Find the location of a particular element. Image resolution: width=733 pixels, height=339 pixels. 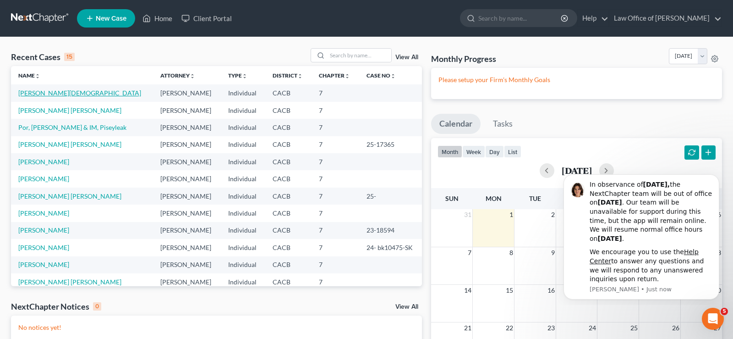

a: Chapterunfold_more is located at coordinates (334, 75).